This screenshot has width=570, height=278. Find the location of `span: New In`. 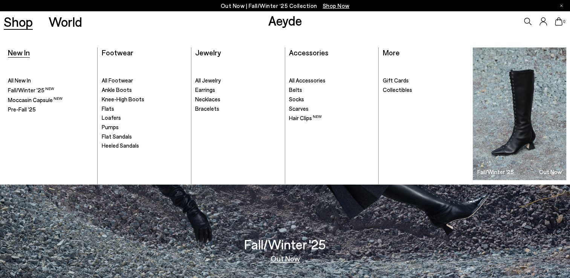

span: New In is located at coordinates (19, 52).